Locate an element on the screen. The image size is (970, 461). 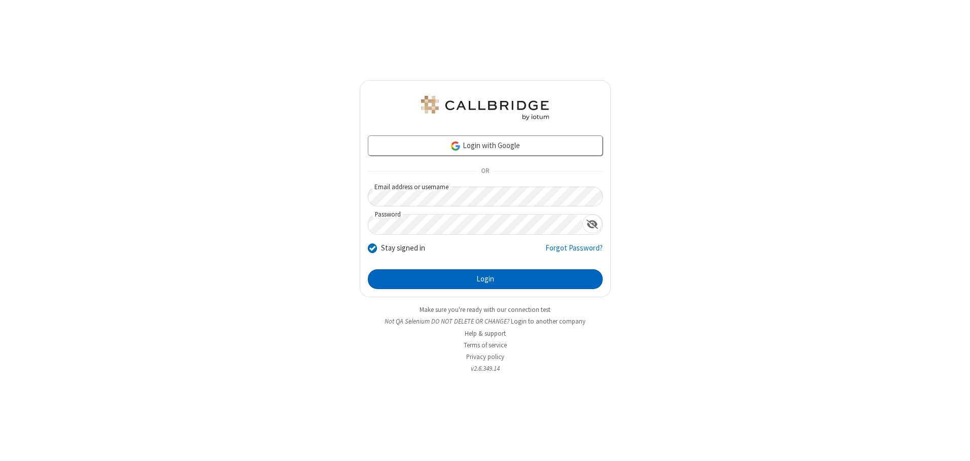
div: Show password is located at coordinates (592, 224).